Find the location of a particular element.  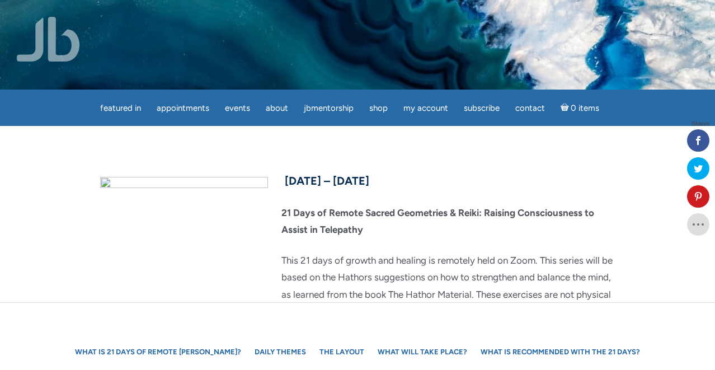

a: What will take place? is located at coordinates (422, 351).